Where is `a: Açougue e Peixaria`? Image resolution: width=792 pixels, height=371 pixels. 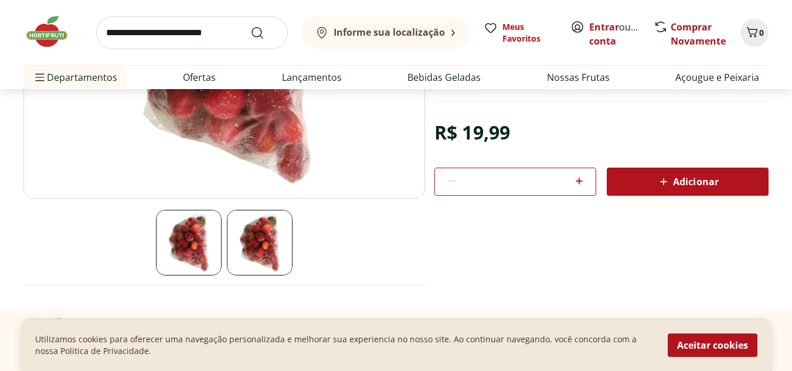
a: Açougue e Peixaria is located at coordinates (717, 77).